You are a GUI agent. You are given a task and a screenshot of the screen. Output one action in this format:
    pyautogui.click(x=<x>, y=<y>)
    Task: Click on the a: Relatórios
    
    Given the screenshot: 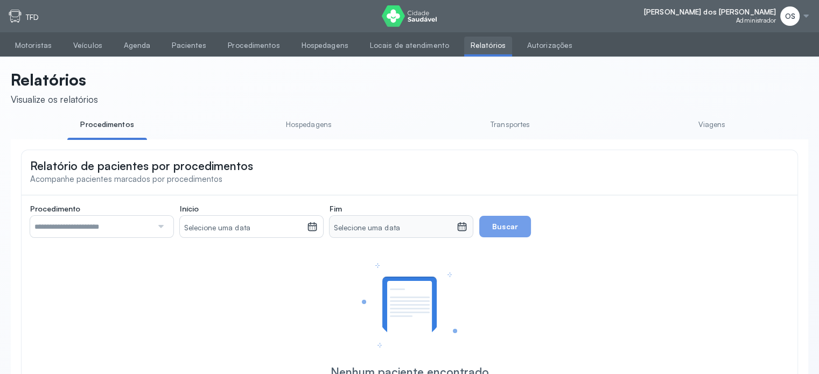 What is the action you would take?
    pyautogui.click(x=488, y=45)
    